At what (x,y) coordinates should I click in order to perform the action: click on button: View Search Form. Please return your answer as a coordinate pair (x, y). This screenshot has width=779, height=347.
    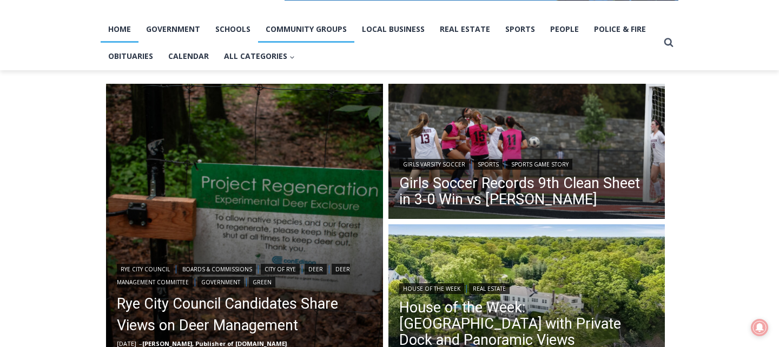
    Looking at the image, I should click on (669, 43).